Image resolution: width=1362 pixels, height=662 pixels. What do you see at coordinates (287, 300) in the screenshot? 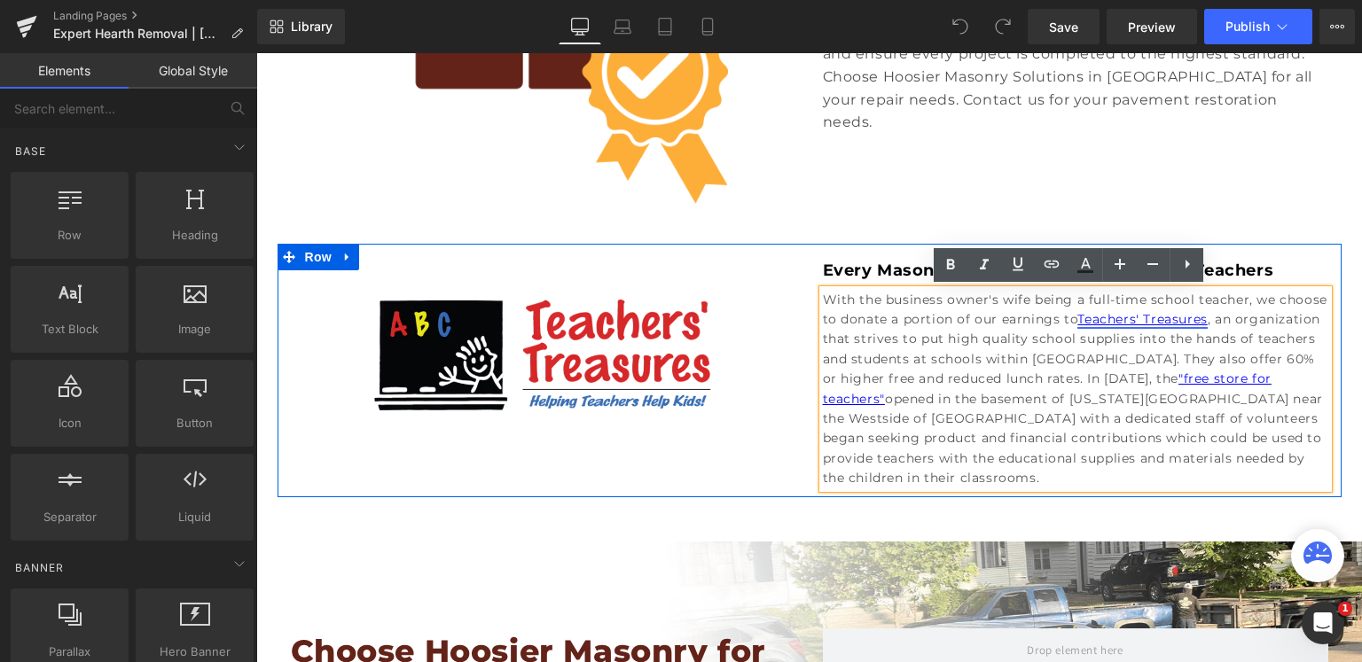
I see `img: Logo for Teachers' Treasures, featuring a blackboard with 'ABC' in red, yellow, and blue, along w...` at bounding box center [287, 300].